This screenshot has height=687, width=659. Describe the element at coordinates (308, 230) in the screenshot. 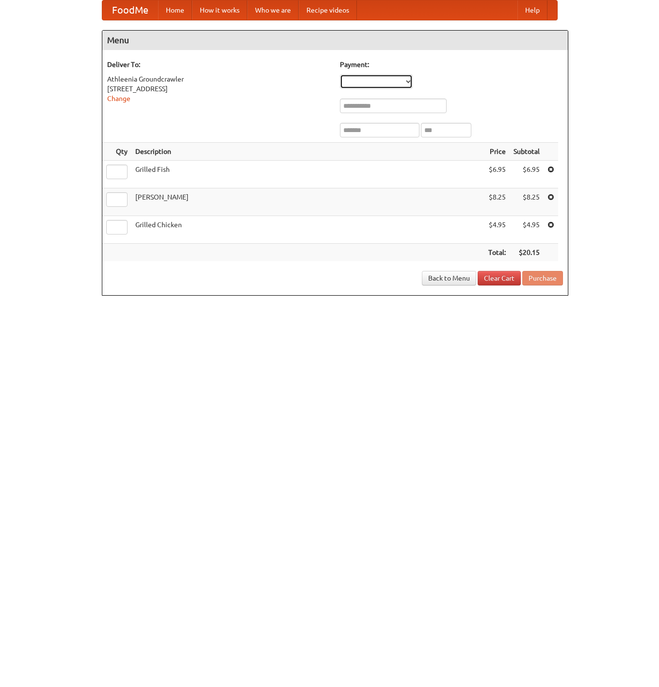

I see `td: Grilled Chicken` at that location.